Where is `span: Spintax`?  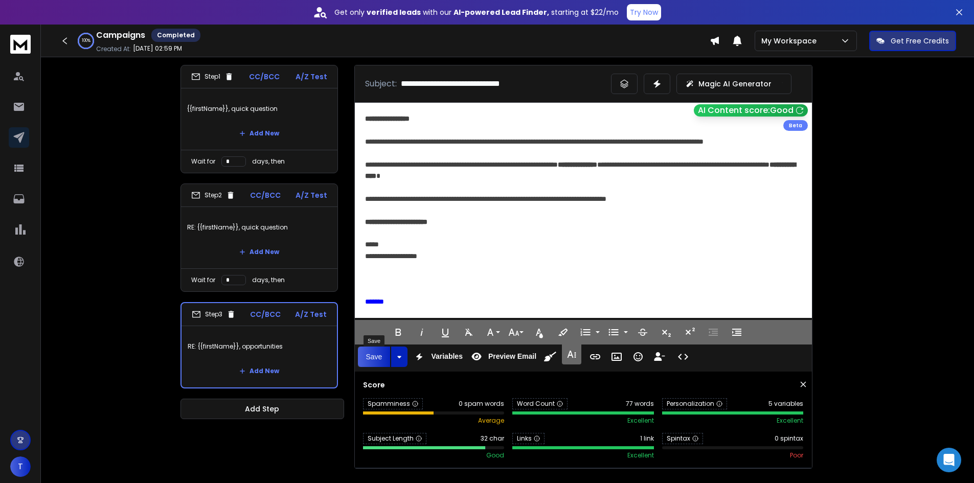 span: Spintax is located at coordinates (683, 439).